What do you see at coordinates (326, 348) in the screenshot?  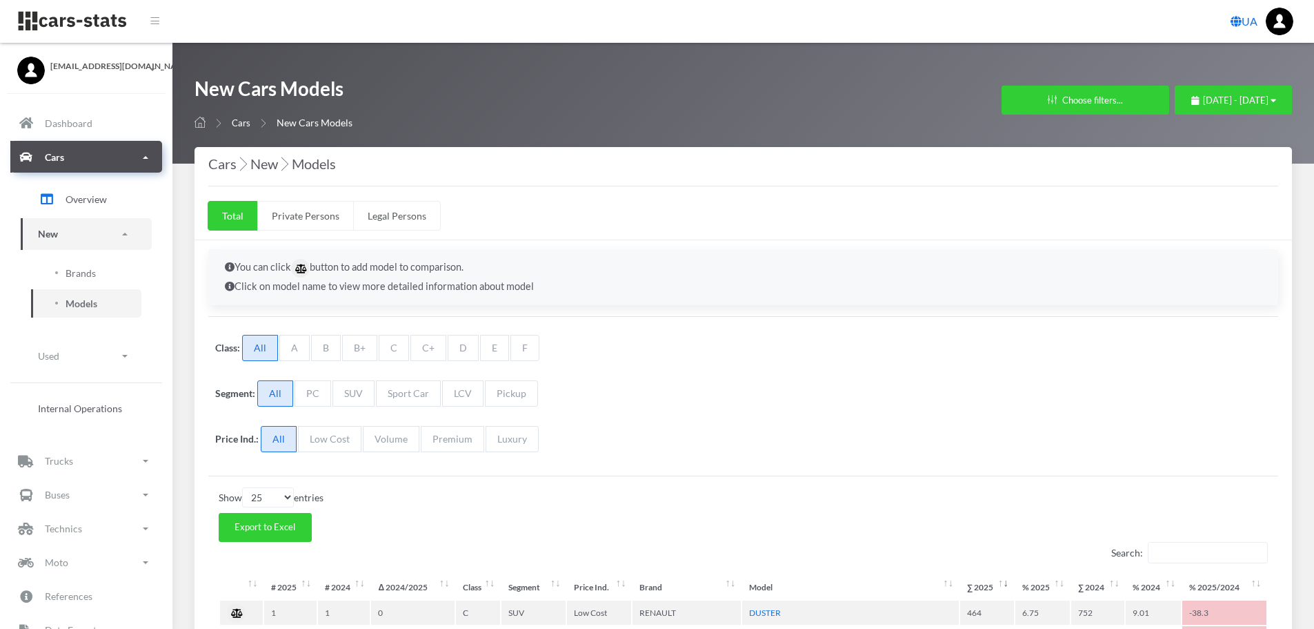 I see `span: B` at bounding box center [326, 348].